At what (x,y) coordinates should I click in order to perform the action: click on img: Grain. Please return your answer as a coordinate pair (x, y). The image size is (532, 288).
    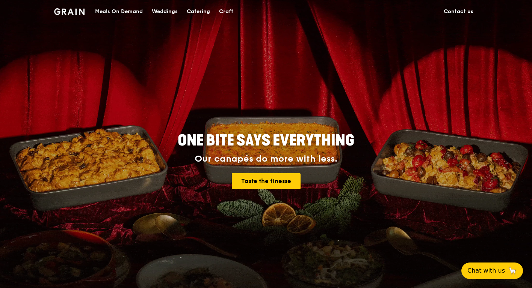
    Looking at the image, I should click on (69, 12).